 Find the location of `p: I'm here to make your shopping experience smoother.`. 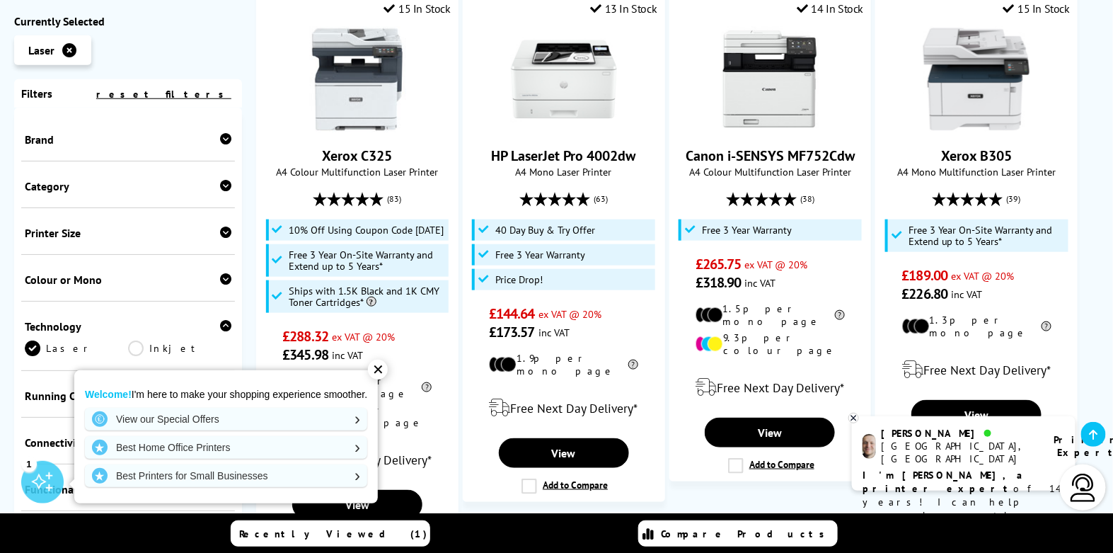

p: I'm here to make your shopping experience smoother. is located at coordinates (226, 394).